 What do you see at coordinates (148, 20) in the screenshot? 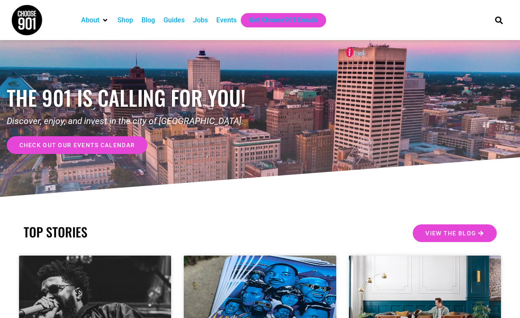
I see `div: Blog` at bounding box center [148, 20].